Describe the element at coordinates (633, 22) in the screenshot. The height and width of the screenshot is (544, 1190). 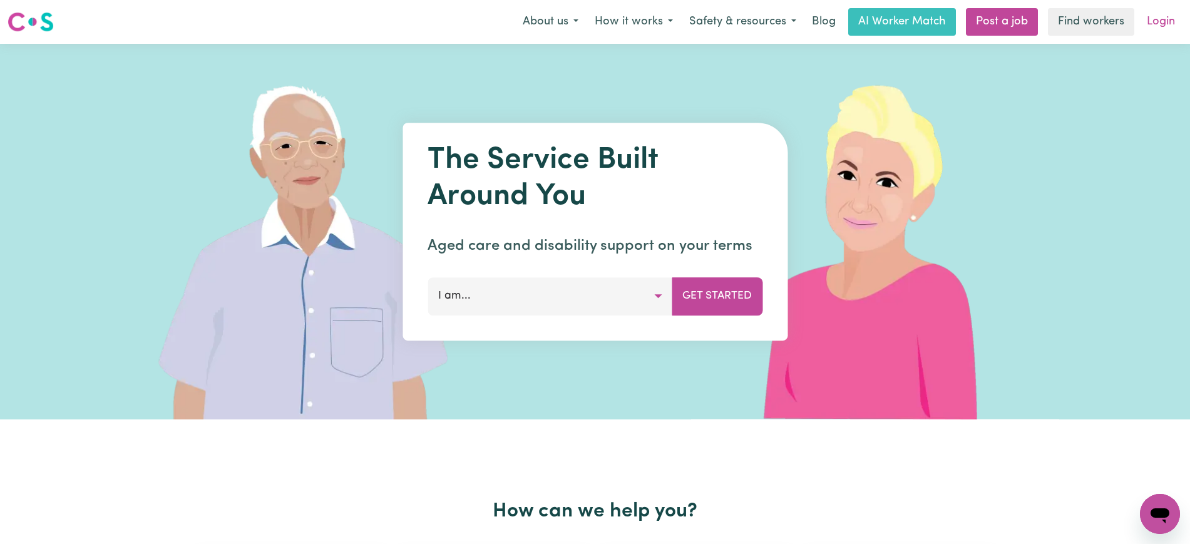
I see `button: How it works` at that location.